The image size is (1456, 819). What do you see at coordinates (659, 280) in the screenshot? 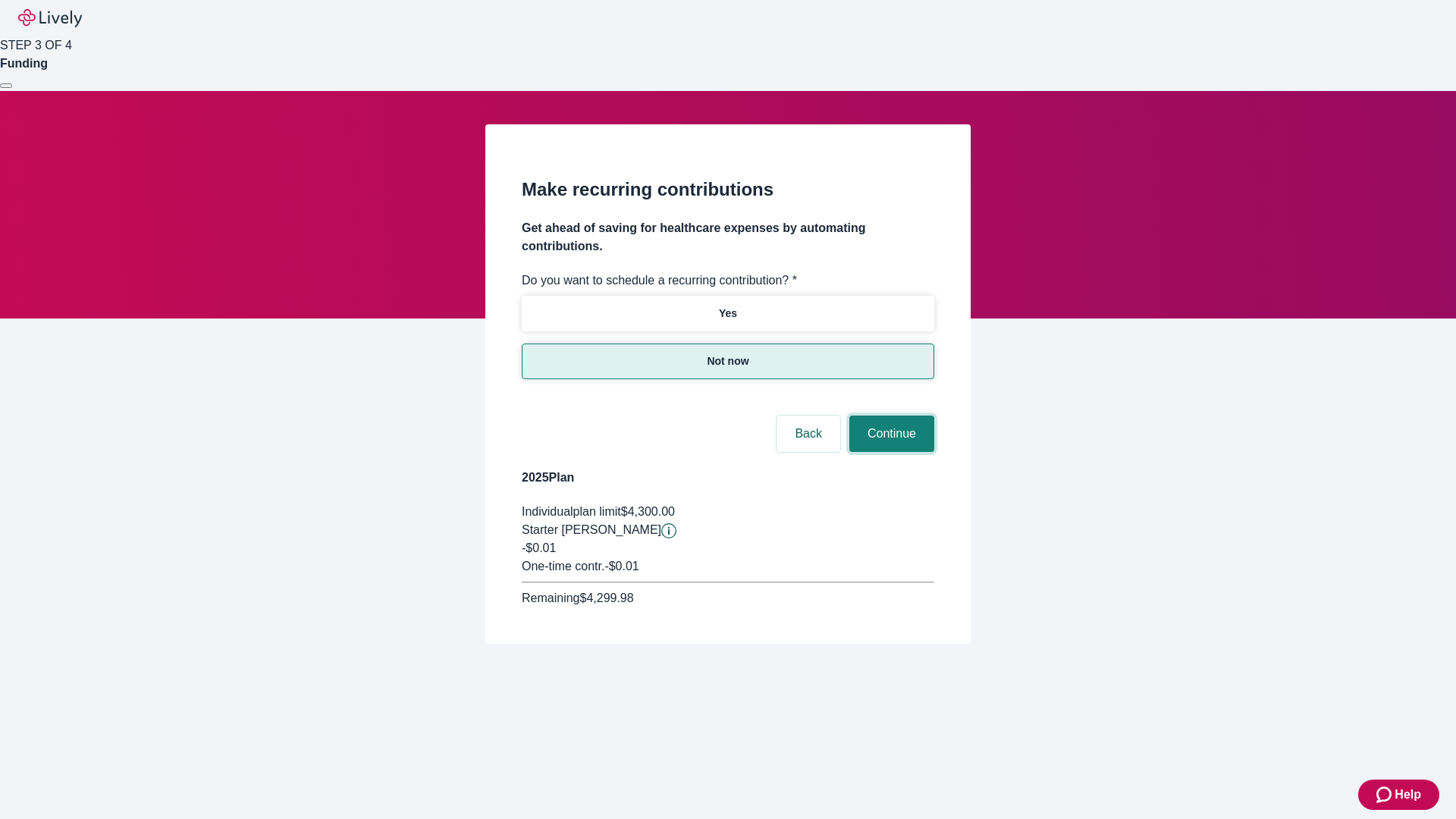
I see `label: Do you want to schedule a recurring contribution? *` at bounding box center [659, 280].